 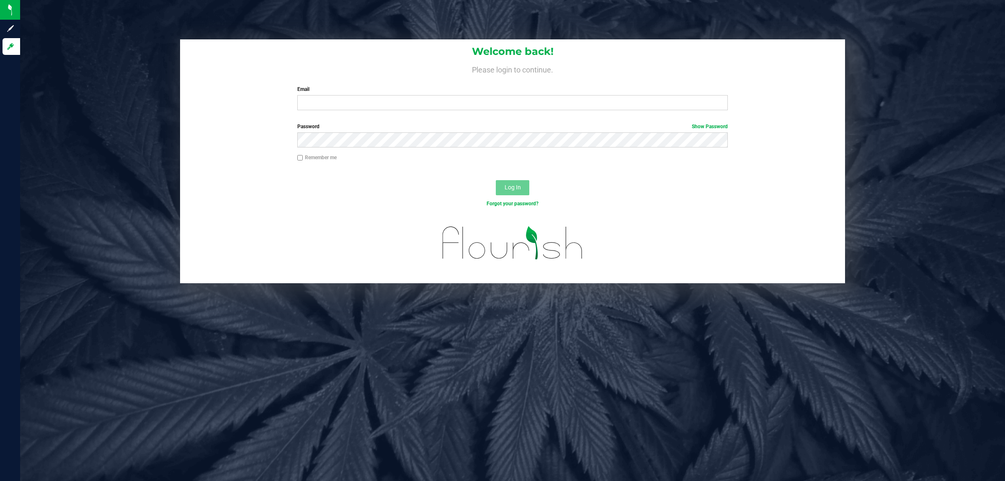 I want to click on span: Log In, so click(x=513, y=187).